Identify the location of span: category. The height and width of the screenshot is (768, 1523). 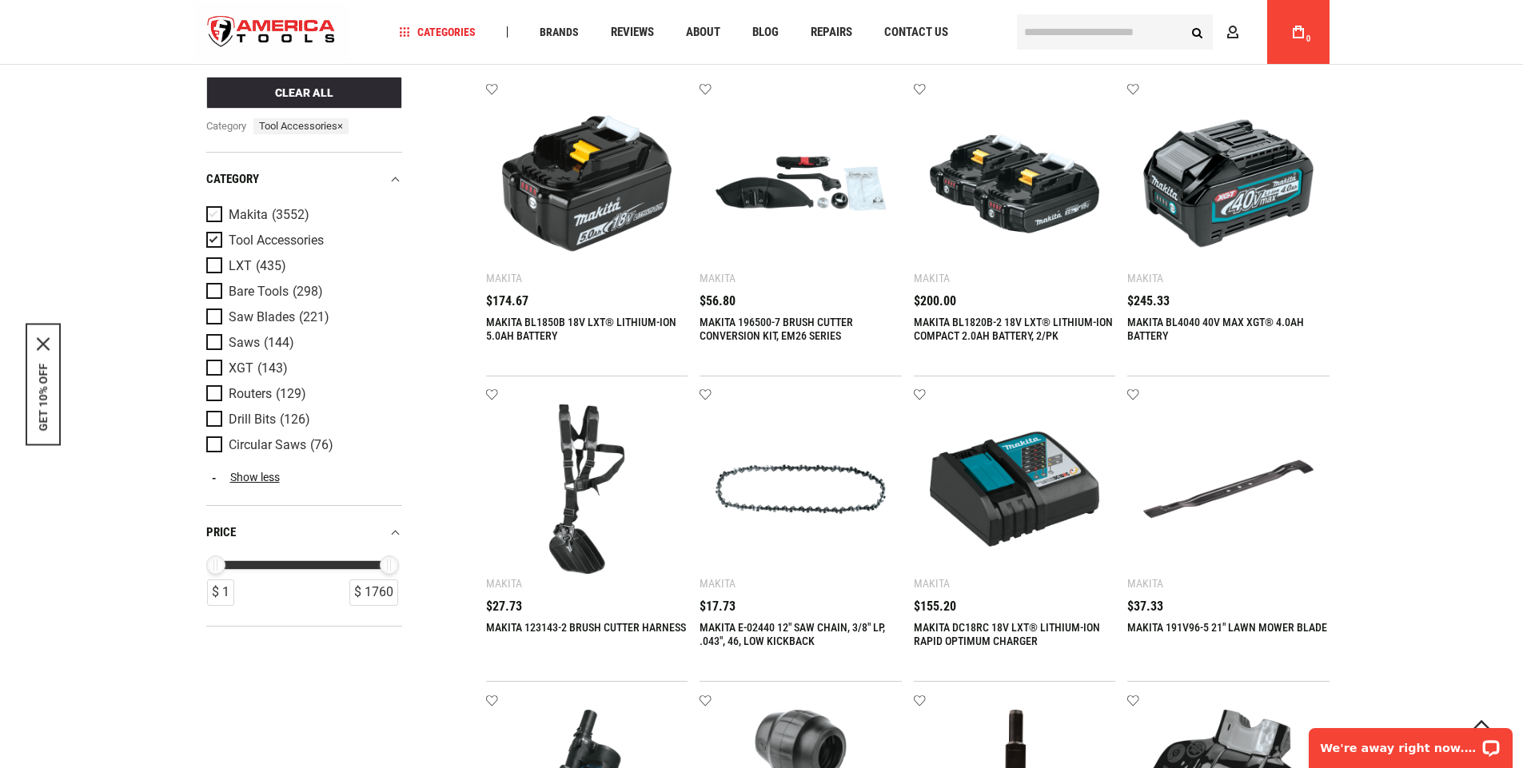
(227, 126).